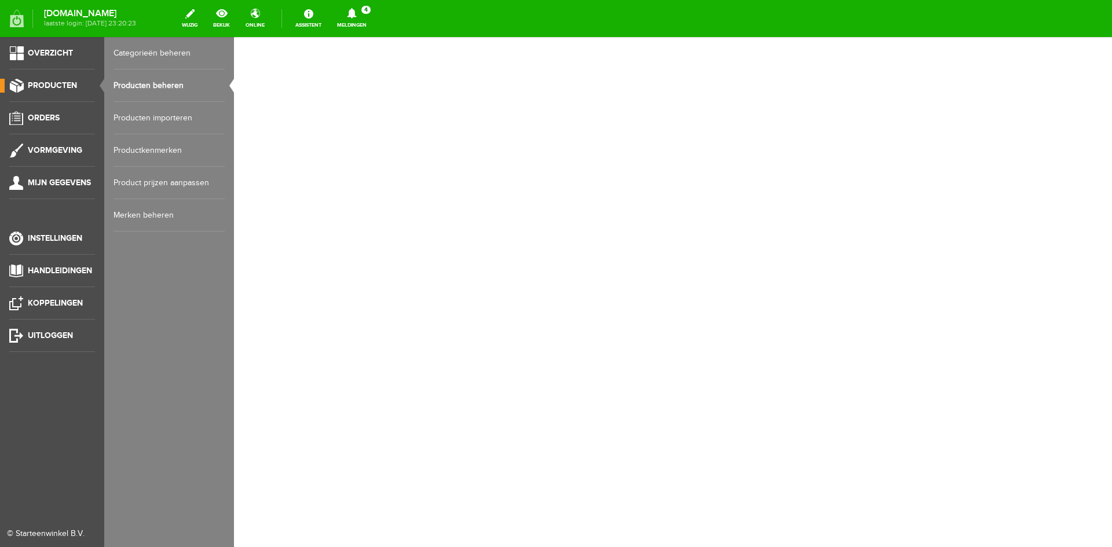 The image size is (1112, 547). Describe the element at coordinates (169, 183) in the screenshot. I see `a: Product prijzen aanpassen` at that location.